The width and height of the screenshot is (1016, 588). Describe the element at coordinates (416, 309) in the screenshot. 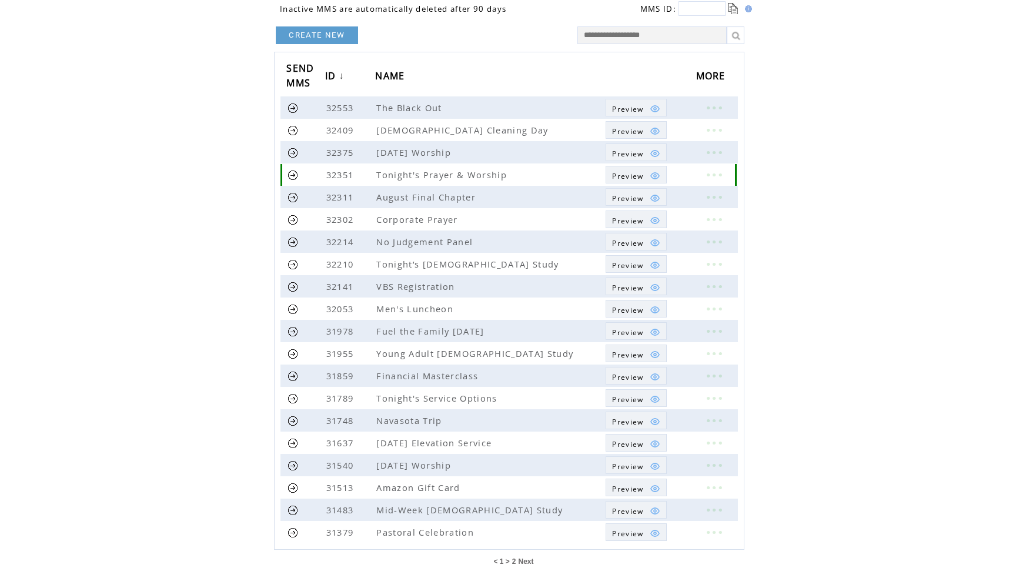

I see `span: Men's Luncheon` at that location.